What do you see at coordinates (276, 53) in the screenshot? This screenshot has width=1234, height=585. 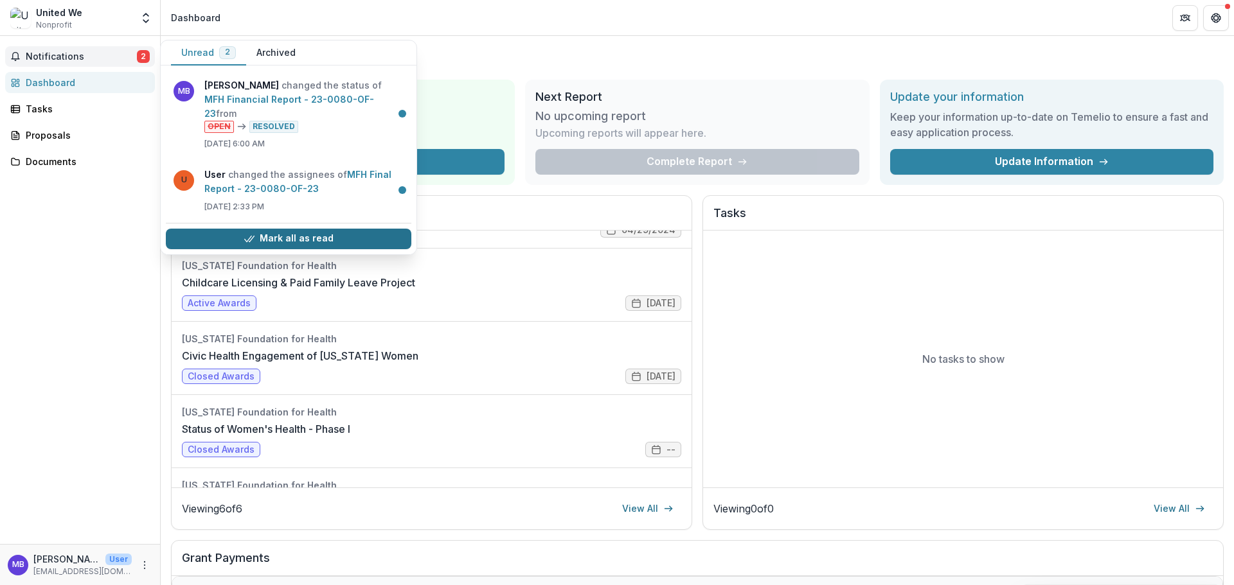 I see `button: Archived` at bounding box center [276, 53].